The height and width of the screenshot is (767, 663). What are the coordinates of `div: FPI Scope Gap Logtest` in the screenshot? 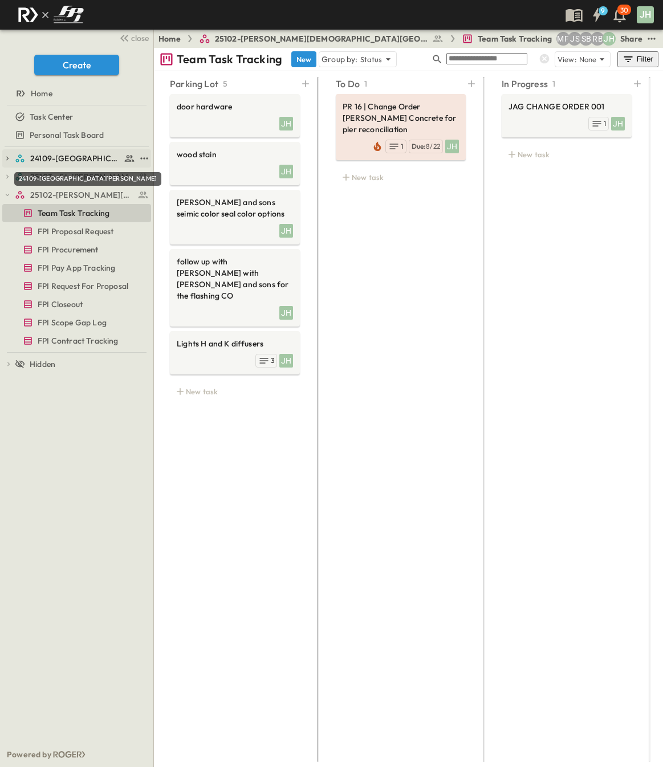 It's located at (76, 322).